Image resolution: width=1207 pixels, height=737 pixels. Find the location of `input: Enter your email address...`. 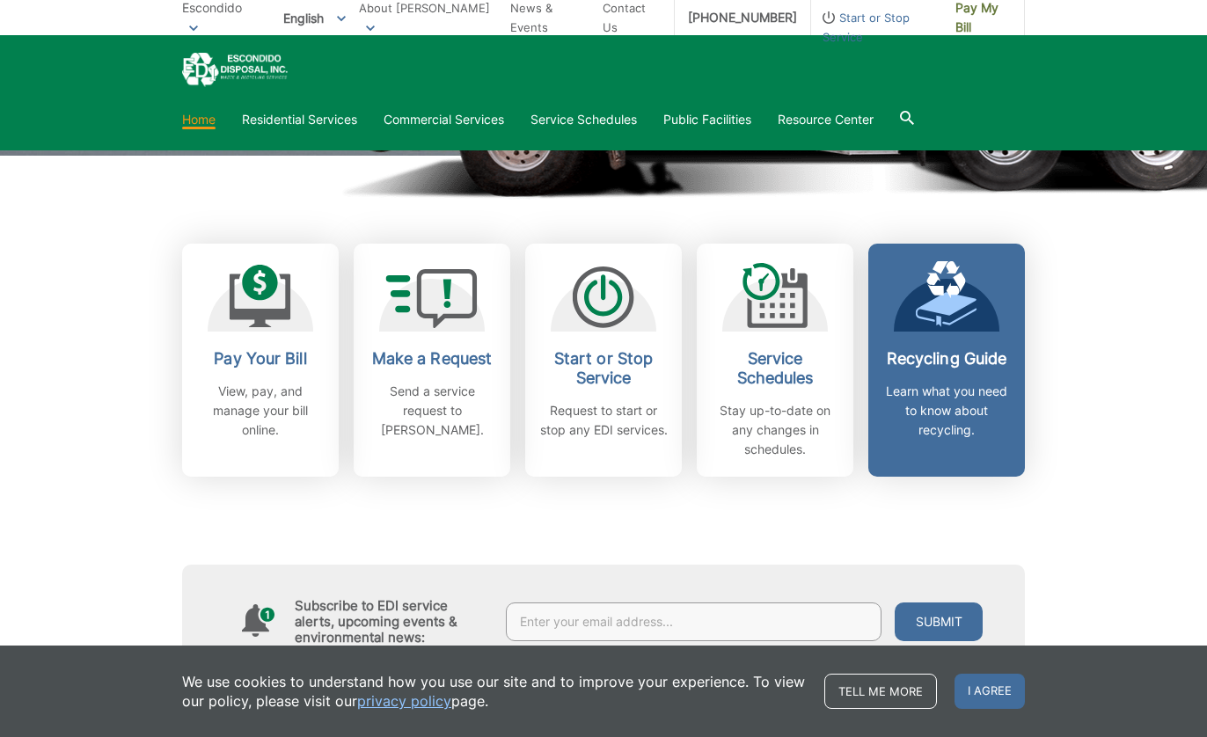

input: Enter your email address... is located at coordinates (693, 622).